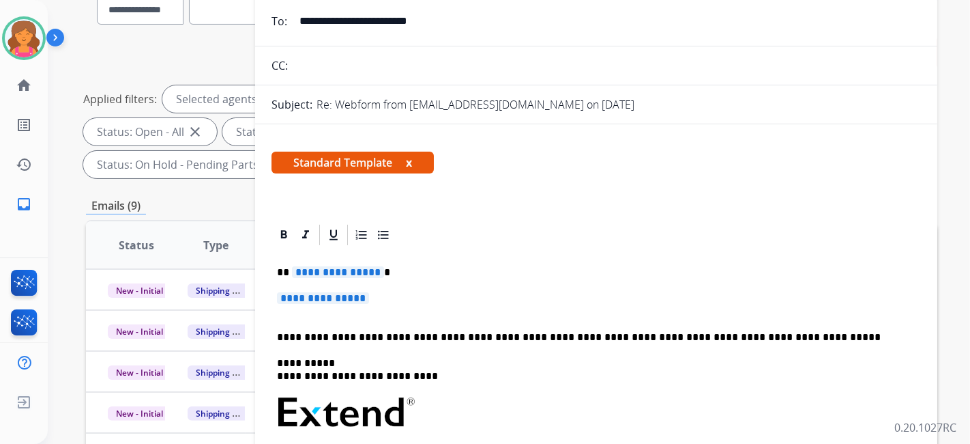 The width and height of the screenshot is (970, 444). What do you see at coordinates (136, 245) in the screenshot?
I see `span: Status` at bounding box center [136, 245].